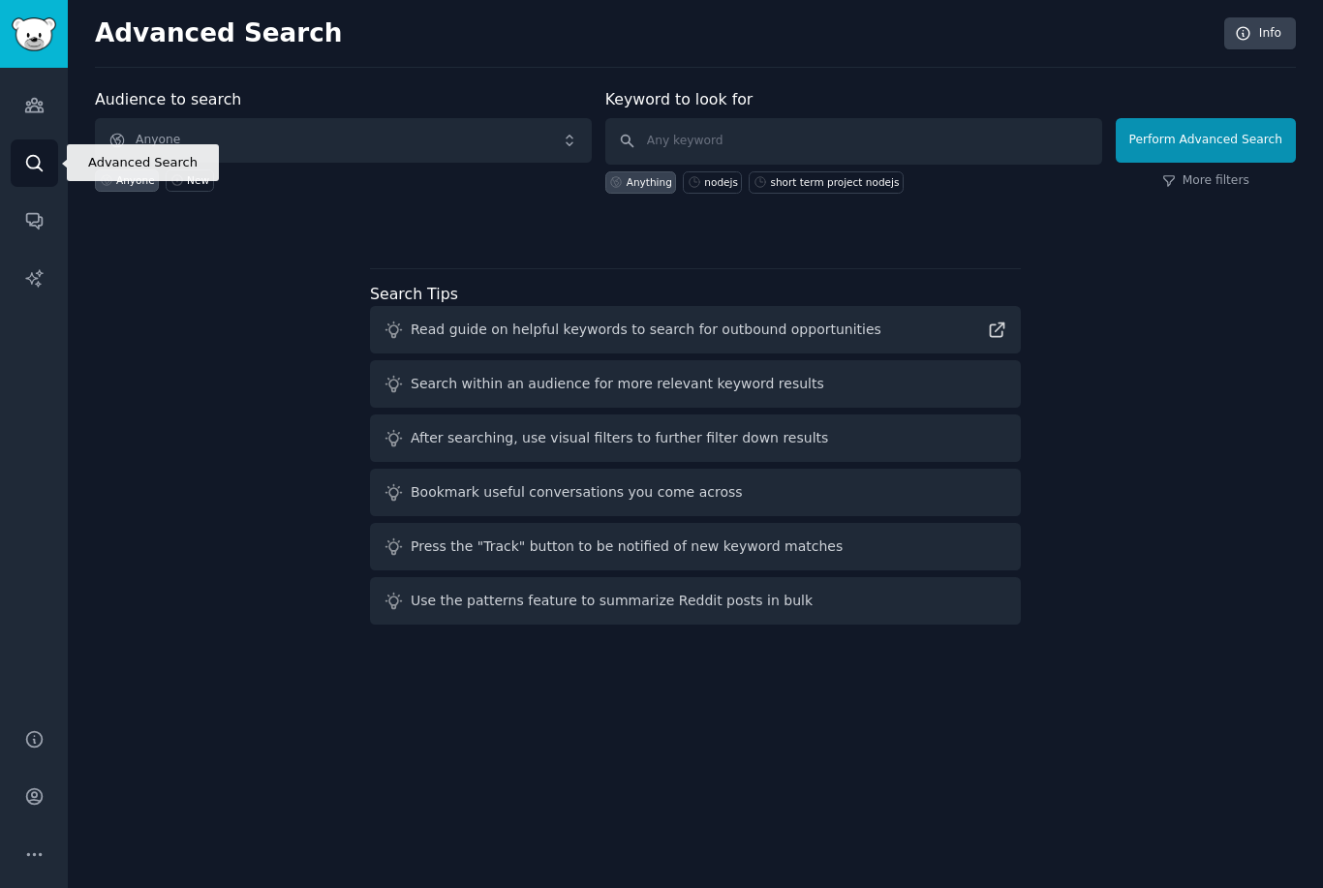 This screenshot has width=1323, height=888. What do you see at coordinates (1260, 34) in the screenshot?
I see `a: Info` at bounding box center [1260, 34].